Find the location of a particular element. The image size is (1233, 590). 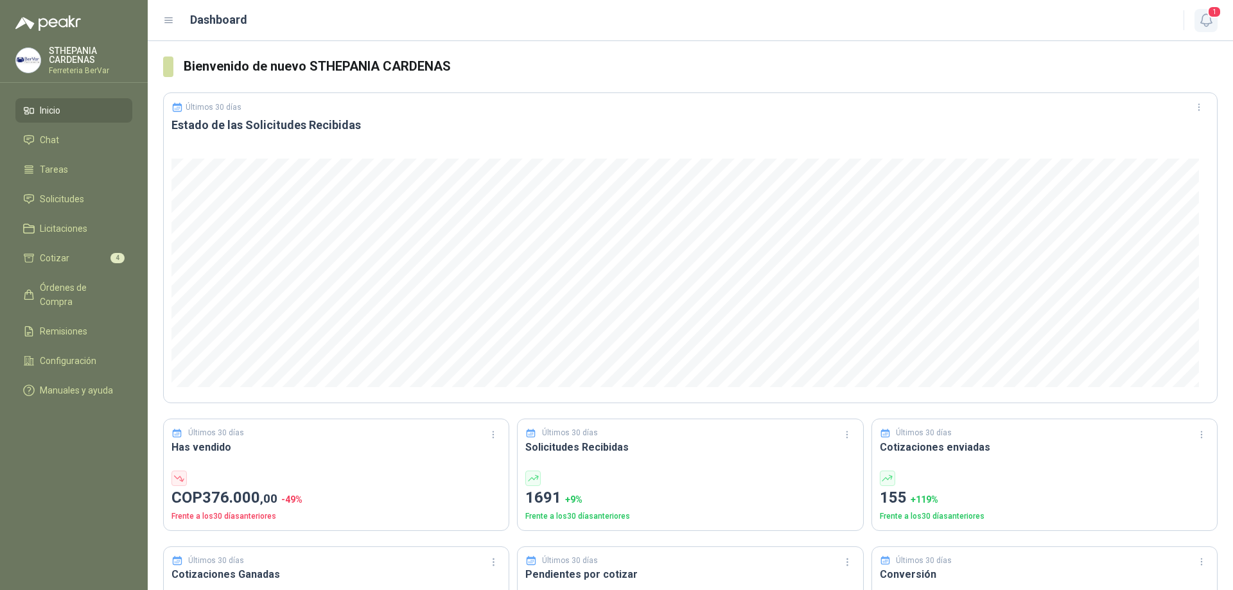

span: Licitaciones is located at coordinates (64, 229).